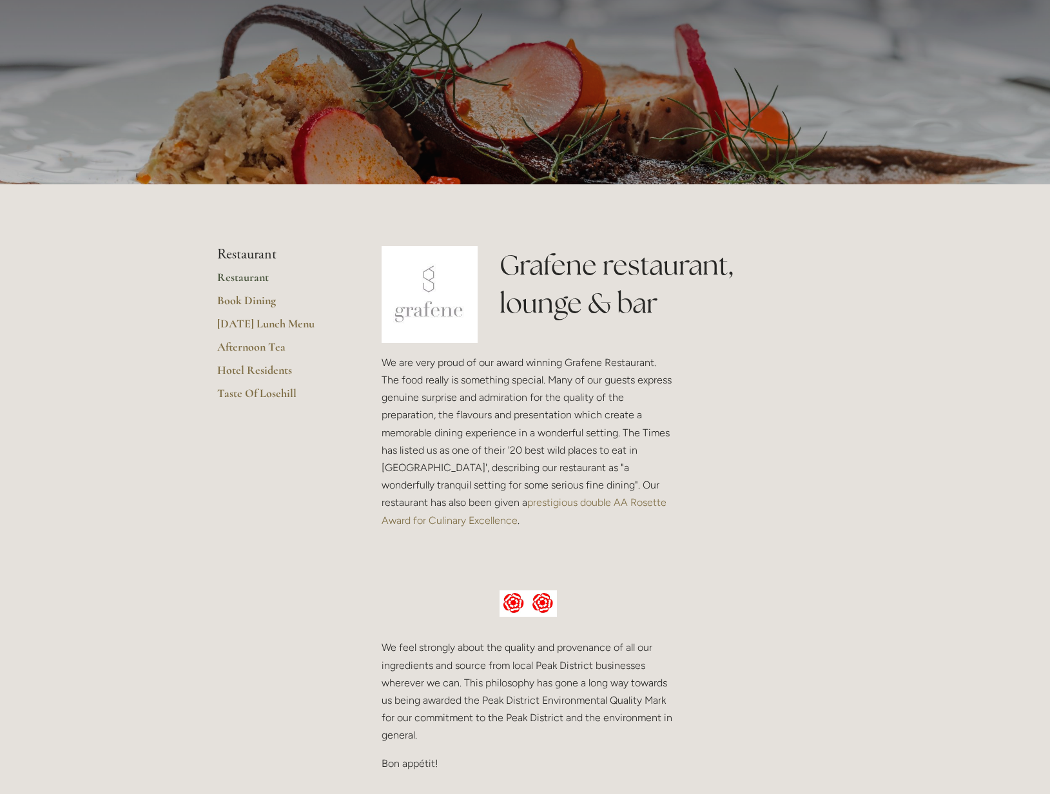 This screenshot has height=794, width=1050. I want to click on a: Afternoon Tea, so click(278, 351).